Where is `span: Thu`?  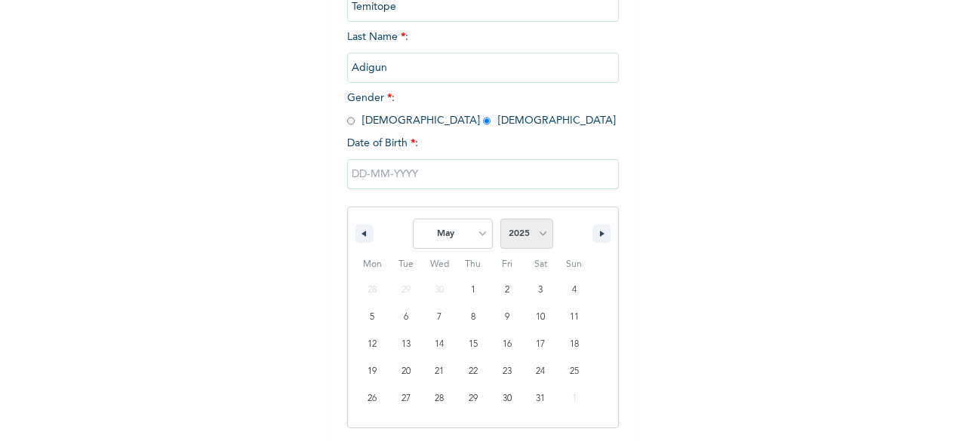 span: Thu is located at coordinates (473, 265).